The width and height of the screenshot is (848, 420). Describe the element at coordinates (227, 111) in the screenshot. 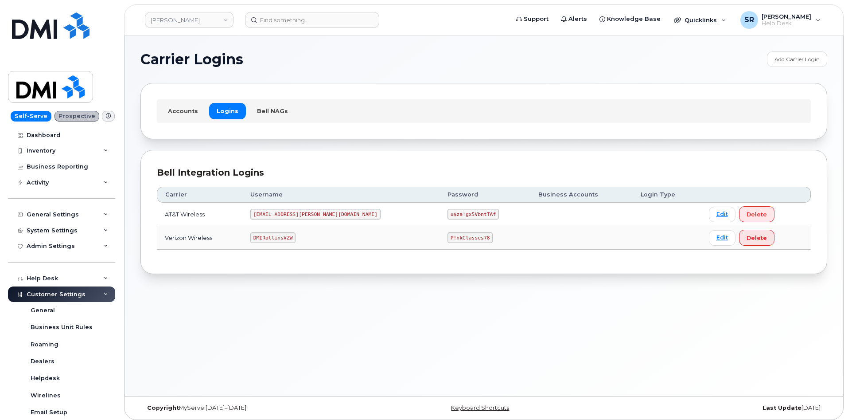

I see `a: Logins` at that location.